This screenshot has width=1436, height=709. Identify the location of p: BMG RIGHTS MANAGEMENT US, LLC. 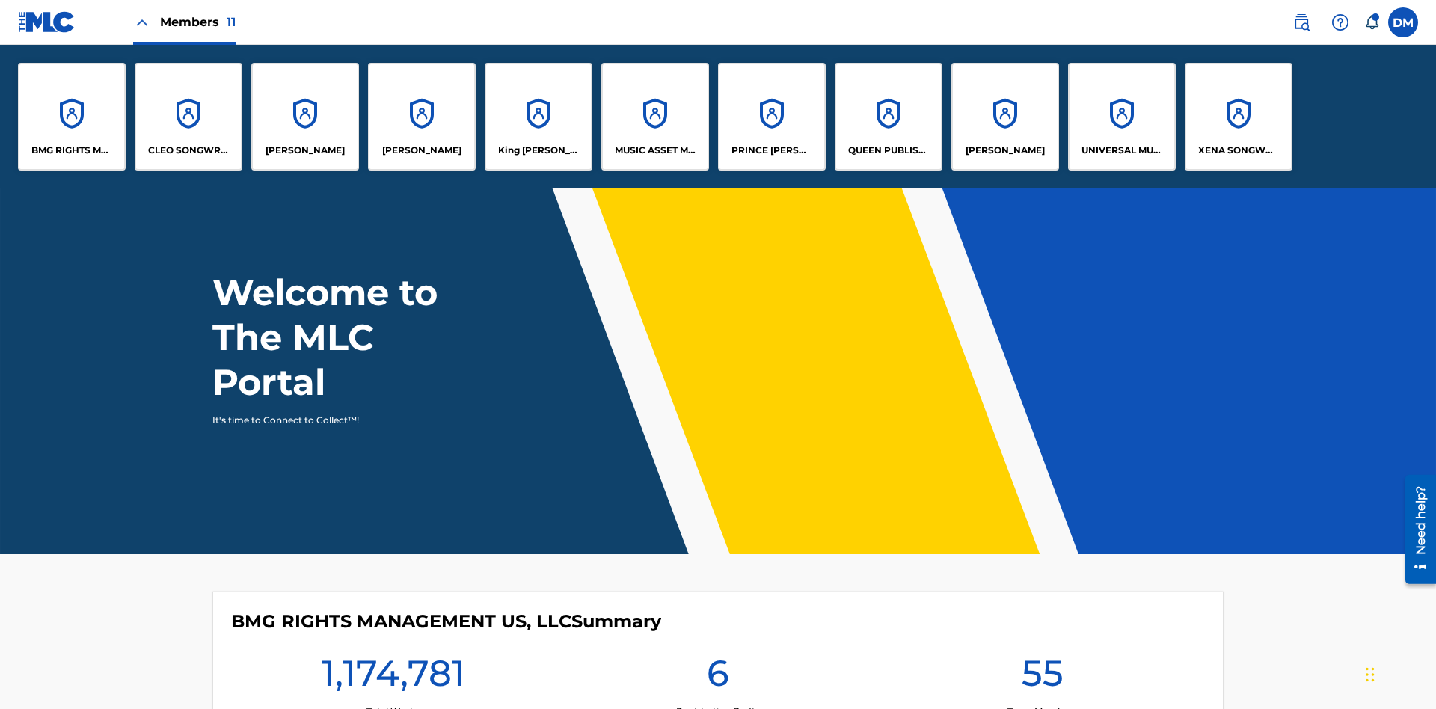
(72, 150).